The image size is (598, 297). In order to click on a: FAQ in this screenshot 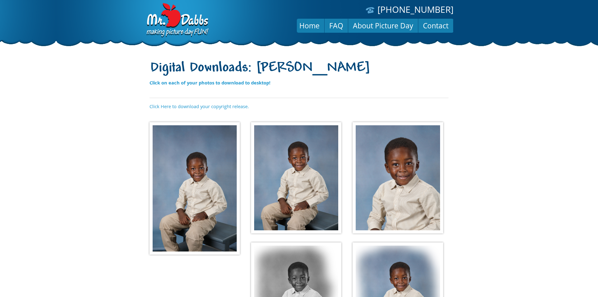, I will do `click(336, 26)`.